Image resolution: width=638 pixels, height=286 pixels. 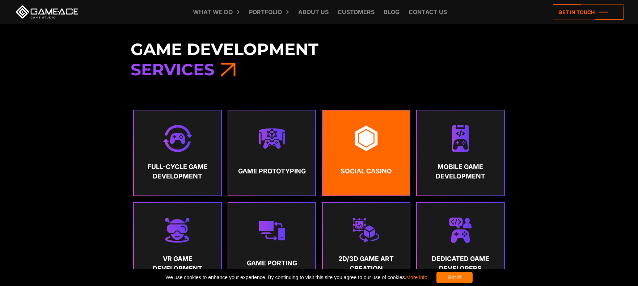 What do you see at coordinates (460, 171) in the screenshot?
I see `strong: Mobile Game Development` at bounding box center [460, 171].